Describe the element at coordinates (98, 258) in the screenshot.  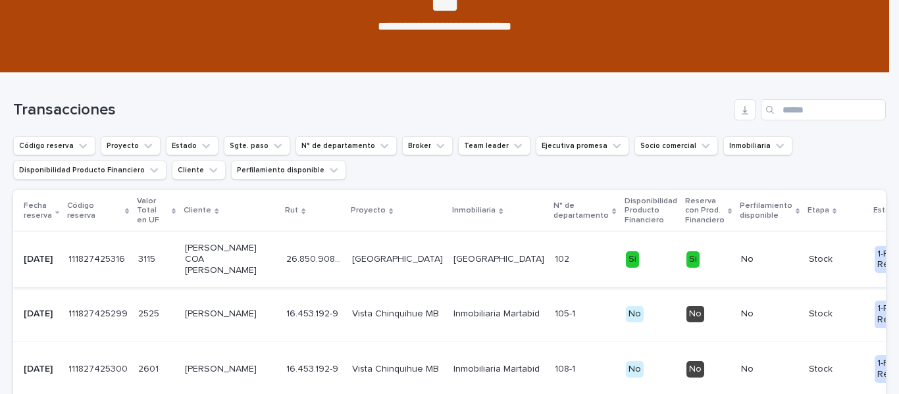
I see `p: 111827425316` at that location.